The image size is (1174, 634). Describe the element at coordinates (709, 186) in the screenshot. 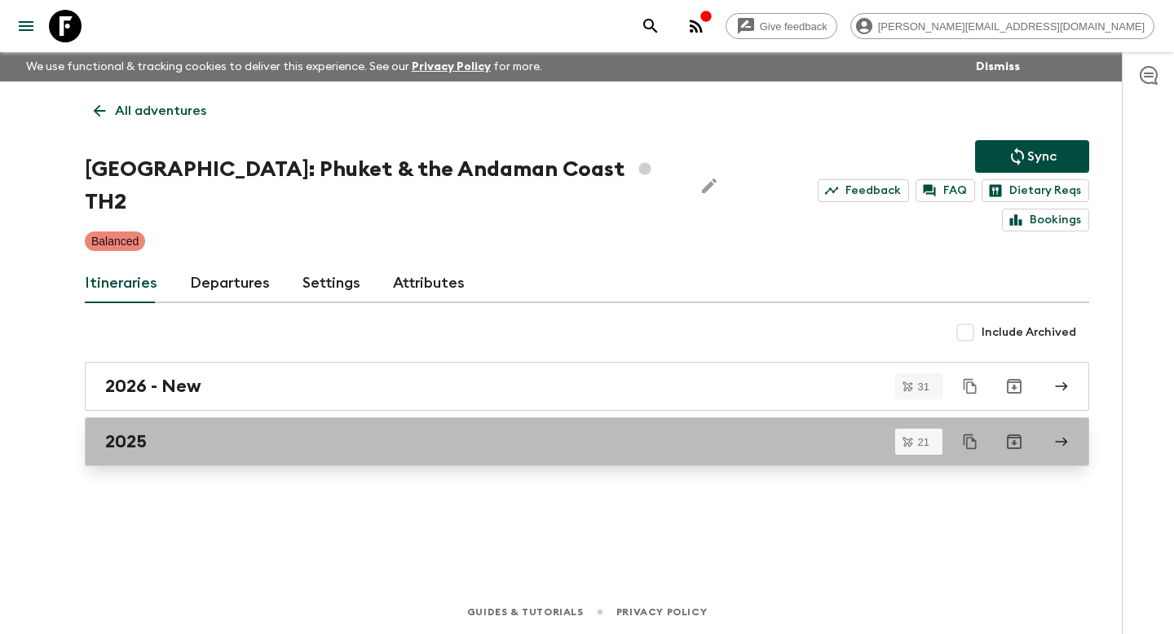

I see `button: Edit Adventure Title` at that location.